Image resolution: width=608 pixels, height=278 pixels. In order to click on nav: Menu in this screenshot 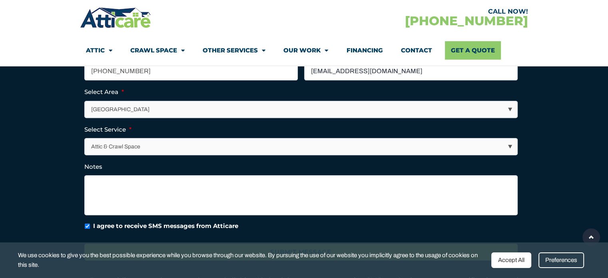, I will do `click(304, 50)`.